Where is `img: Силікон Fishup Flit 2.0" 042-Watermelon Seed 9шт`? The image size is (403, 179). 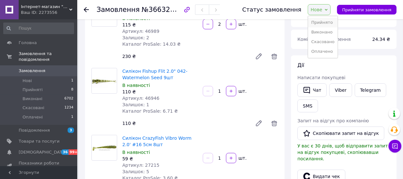
img: Силікон Fishup Flit 2.0" 042-Watermelon Seed 9шт is located at coordinates (104, 81).